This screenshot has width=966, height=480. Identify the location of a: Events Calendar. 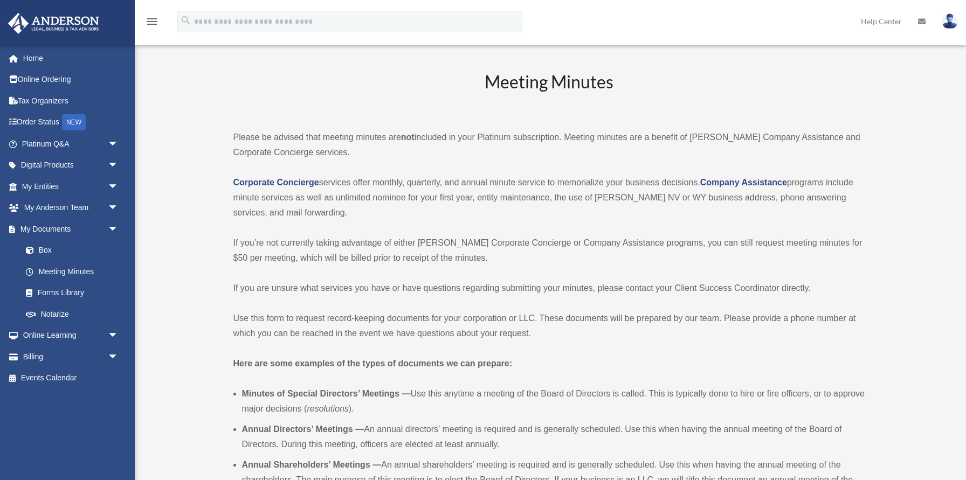
(71, 379).